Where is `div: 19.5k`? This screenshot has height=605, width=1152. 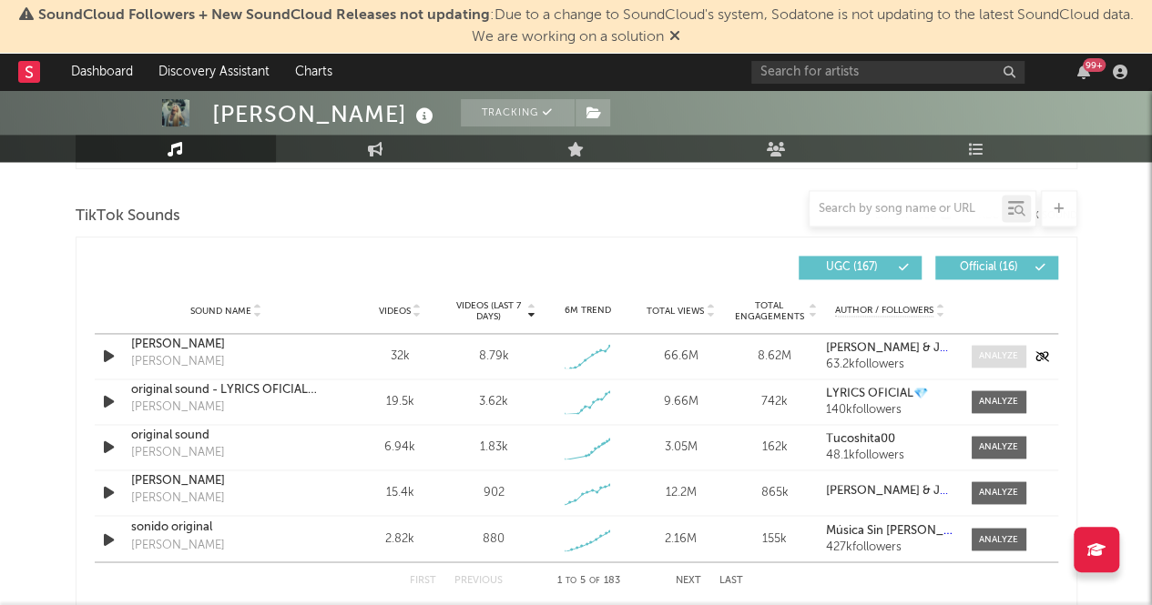
div: 19.5k is located at coordinates (400, 402).